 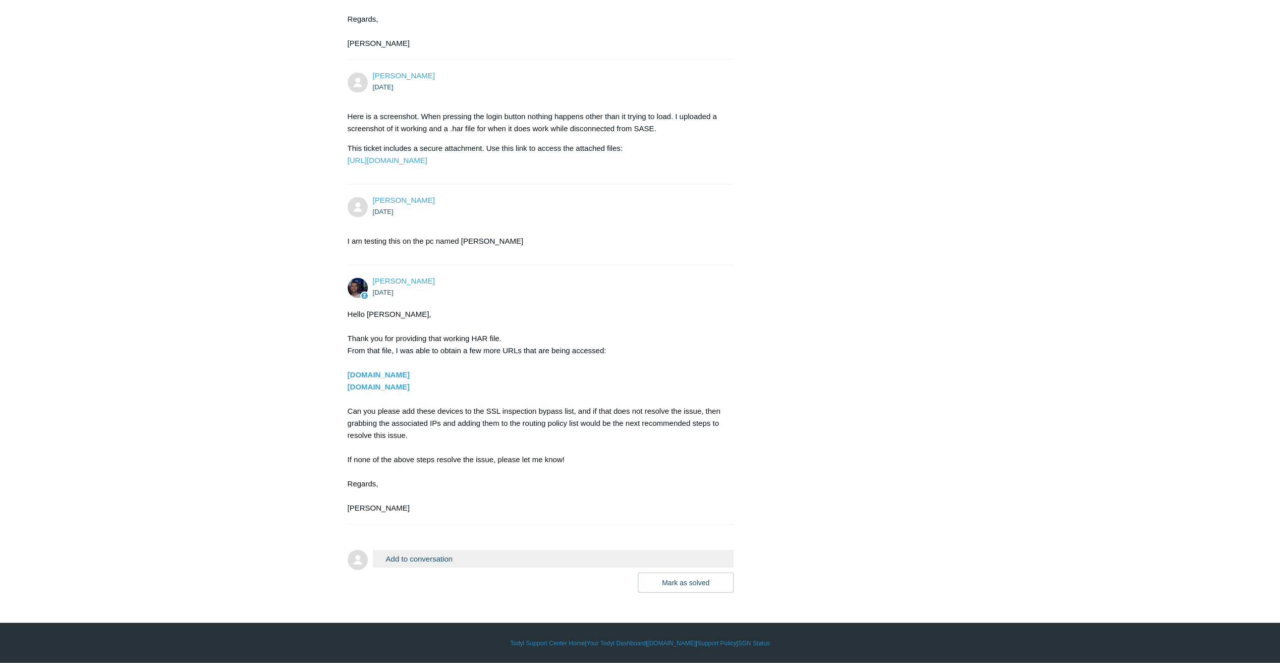 What do you see at coordinates (686, 583) in the screenshot?
I see `button: Mark as solved` at bounding box center [686, 583].